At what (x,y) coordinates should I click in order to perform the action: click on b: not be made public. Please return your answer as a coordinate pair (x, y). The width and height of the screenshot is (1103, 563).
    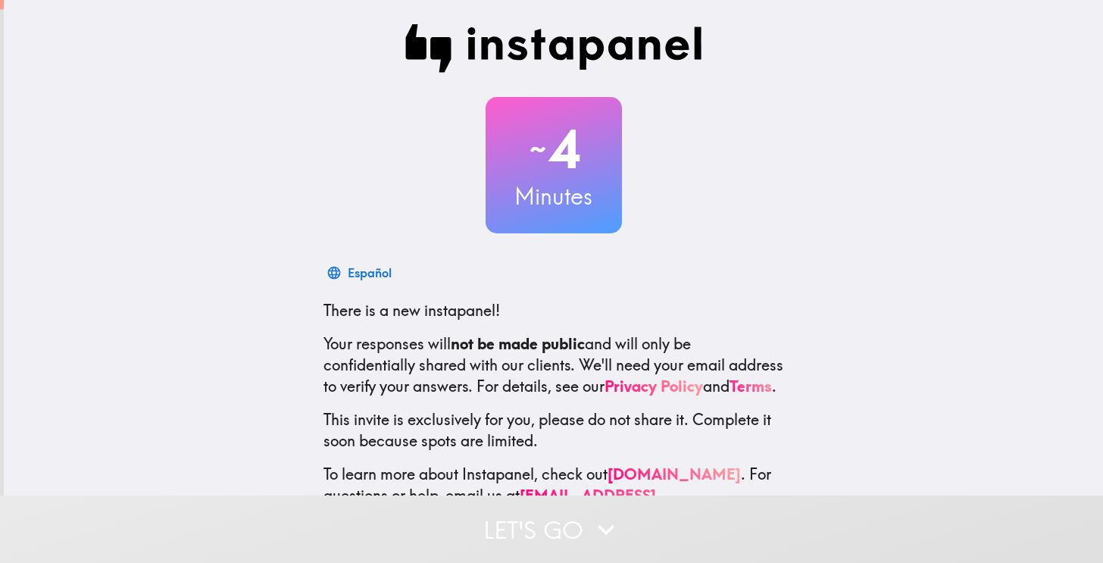
    Looking at the image, I should click on (518, 343).